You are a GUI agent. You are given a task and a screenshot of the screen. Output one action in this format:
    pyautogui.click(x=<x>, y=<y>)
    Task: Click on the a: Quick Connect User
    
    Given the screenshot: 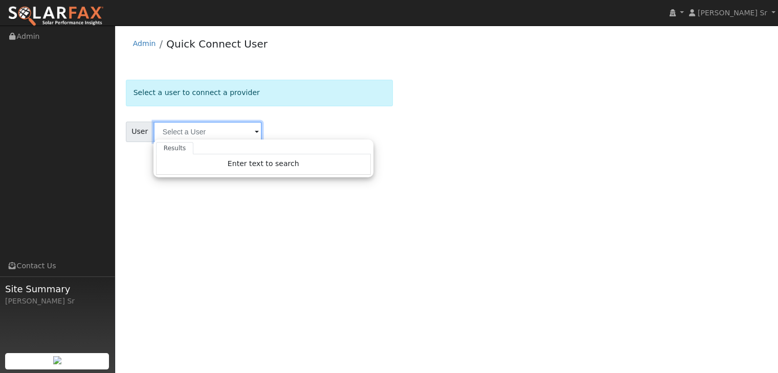 What is the action you would take?
    pyautogui.click(x=217, y=44)
    